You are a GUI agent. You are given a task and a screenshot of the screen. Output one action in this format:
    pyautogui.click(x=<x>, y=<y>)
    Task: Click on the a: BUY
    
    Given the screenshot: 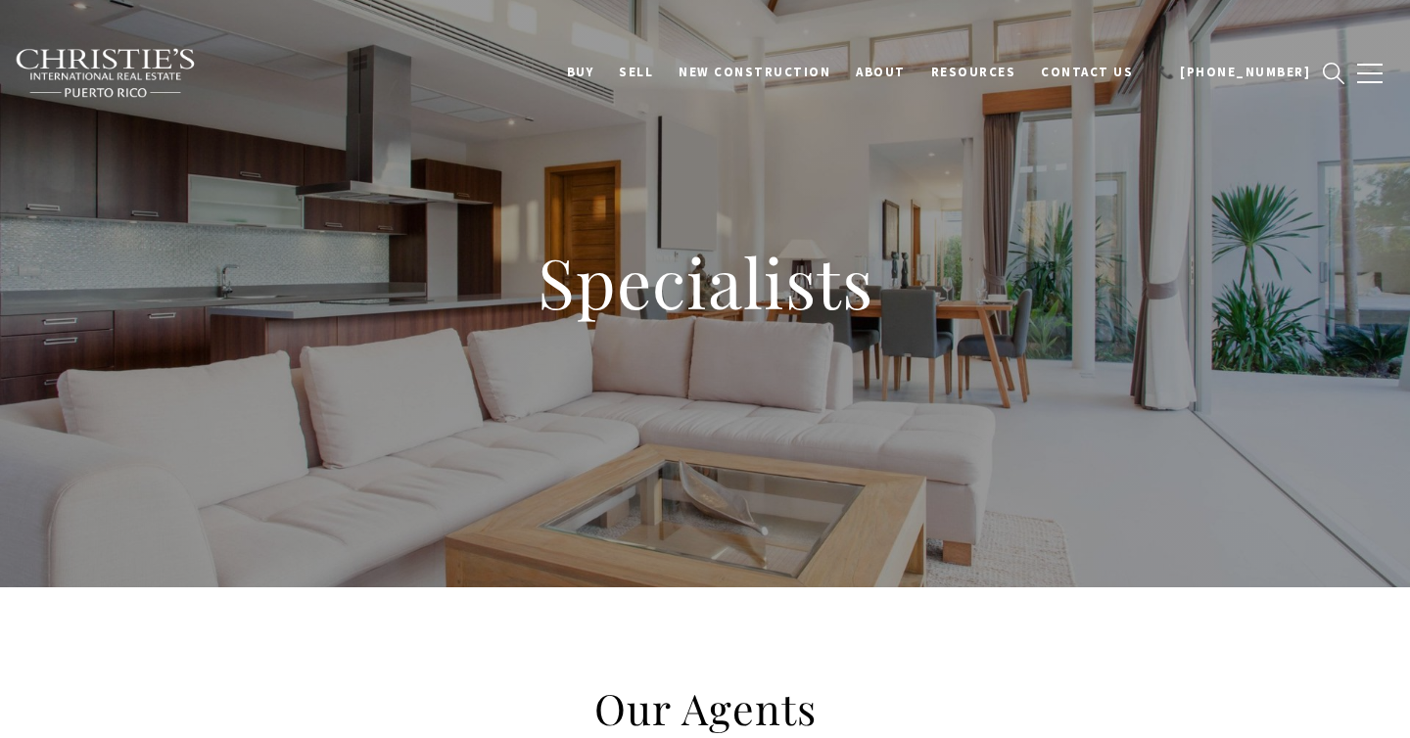 What is the action you would take?
    pyautogui.click(x=581, y=72)
    